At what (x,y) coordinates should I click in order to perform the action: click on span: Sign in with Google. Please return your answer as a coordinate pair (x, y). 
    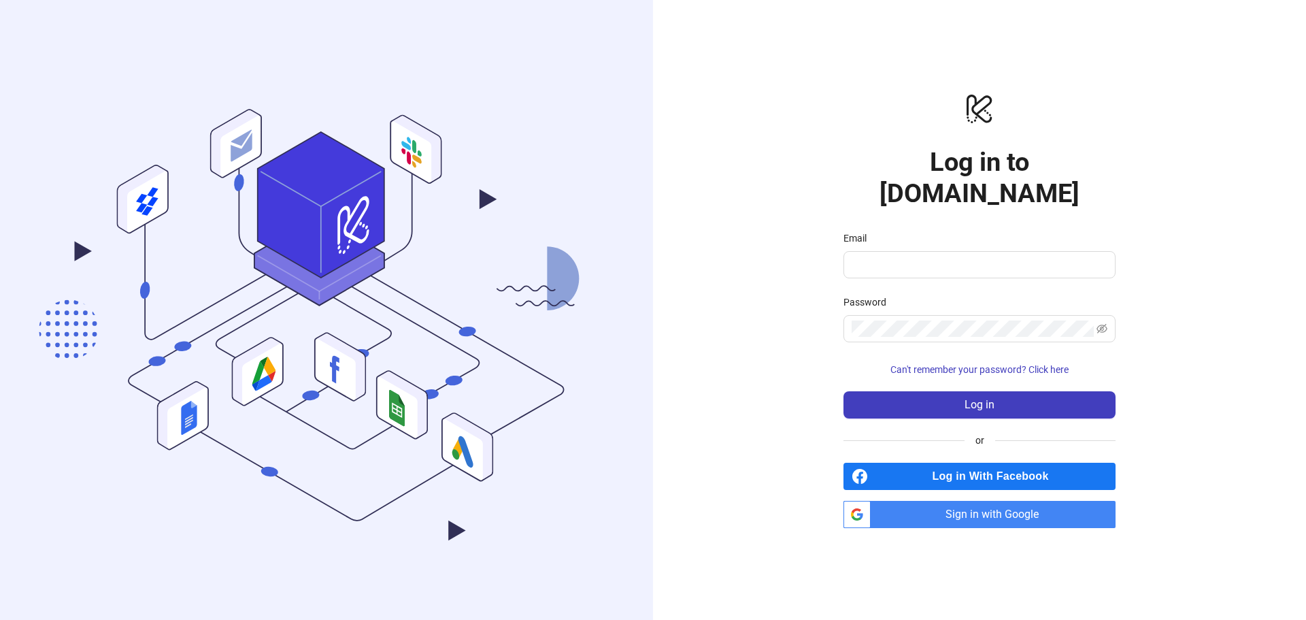
    Looking at the image, I should click on (996, 514).